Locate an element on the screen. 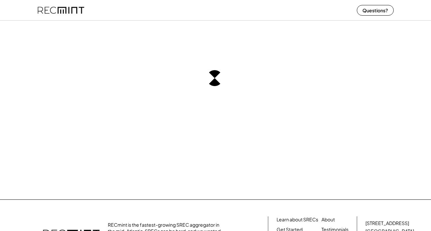 The width and height of the screenshot is (431, 231). a: About is located at coordinates (328, 220).